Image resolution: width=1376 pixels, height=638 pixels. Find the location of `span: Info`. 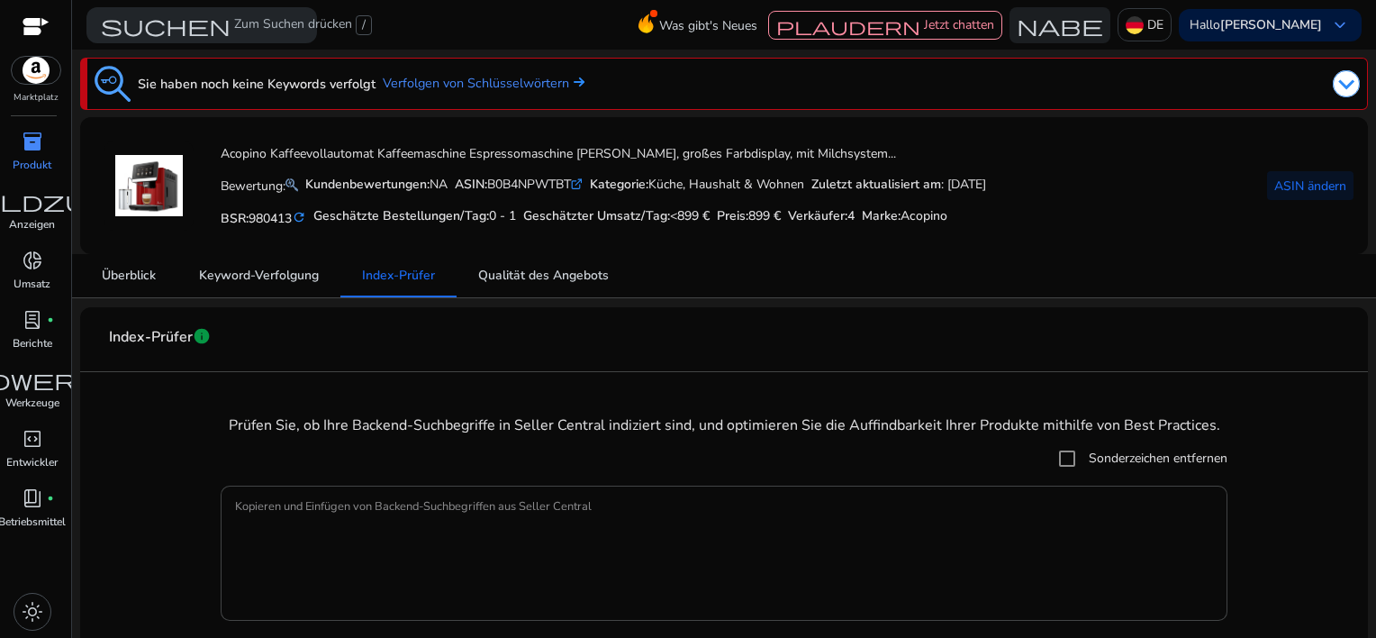

span: Info is located at coordinates (202, 336).